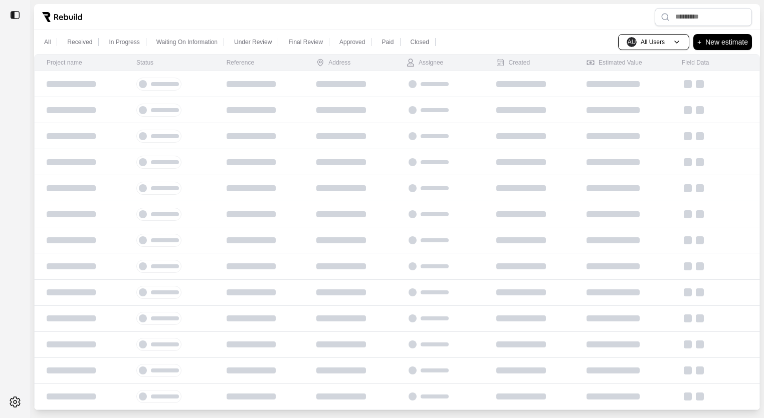 The width and height of the screenshot is (764, 418). Describe the element at coordinates (352, 42) in the screenshot. I see `p: Approved` at that location.